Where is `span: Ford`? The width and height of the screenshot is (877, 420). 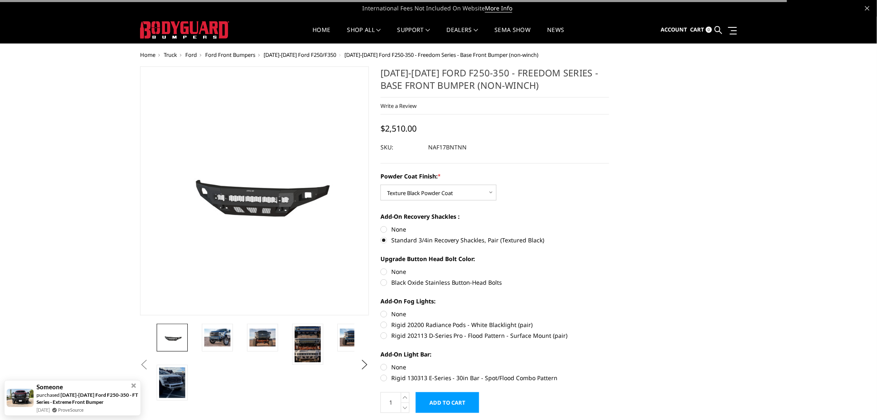
span: Ford is located at coordinates (191, 55).